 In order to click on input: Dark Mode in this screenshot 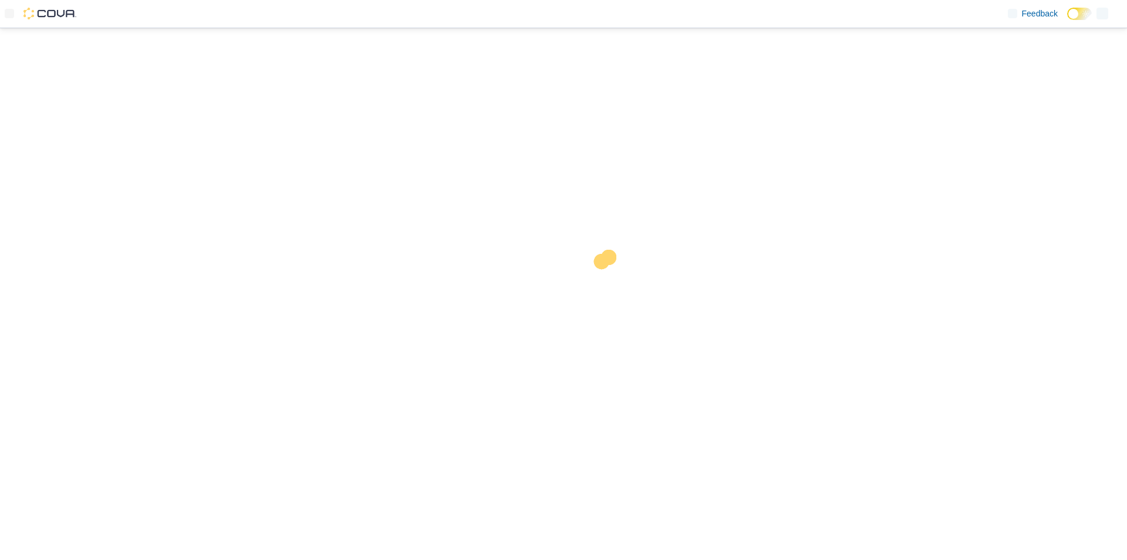, I will do `click(1080, 14)`.